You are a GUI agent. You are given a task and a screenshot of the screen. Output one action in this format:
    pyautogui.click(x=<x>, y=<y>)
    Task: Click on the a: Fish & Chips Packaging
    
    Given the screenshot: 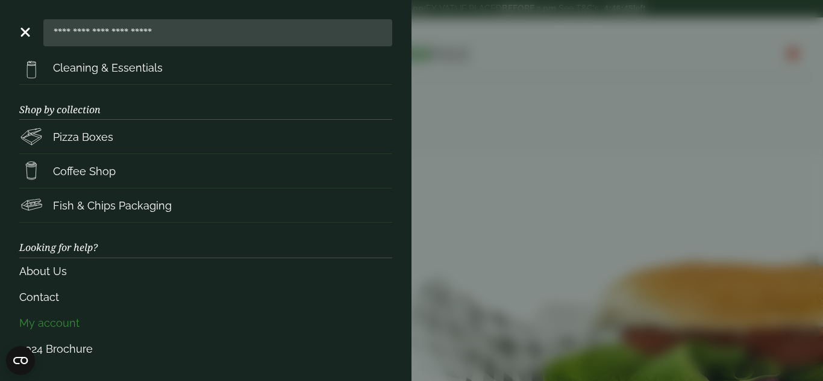 What is the action you would take?
    pyautogui.click(x=205, y=205)
    